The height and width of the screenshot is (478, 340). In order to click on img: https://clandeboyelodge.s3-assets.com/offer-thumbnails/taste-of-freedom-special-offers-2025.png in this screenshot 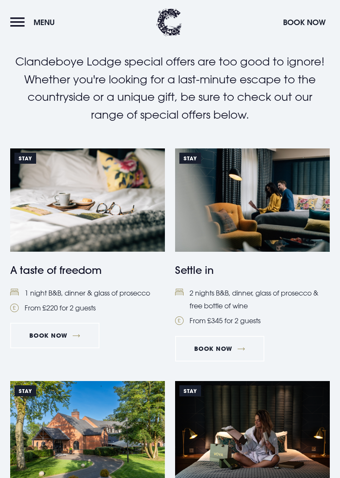, I will do `click(88, 200)`.